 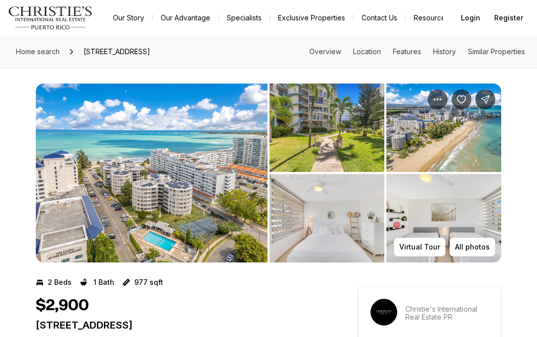 I want to click on a: Home search, so click(x=38, y=52).